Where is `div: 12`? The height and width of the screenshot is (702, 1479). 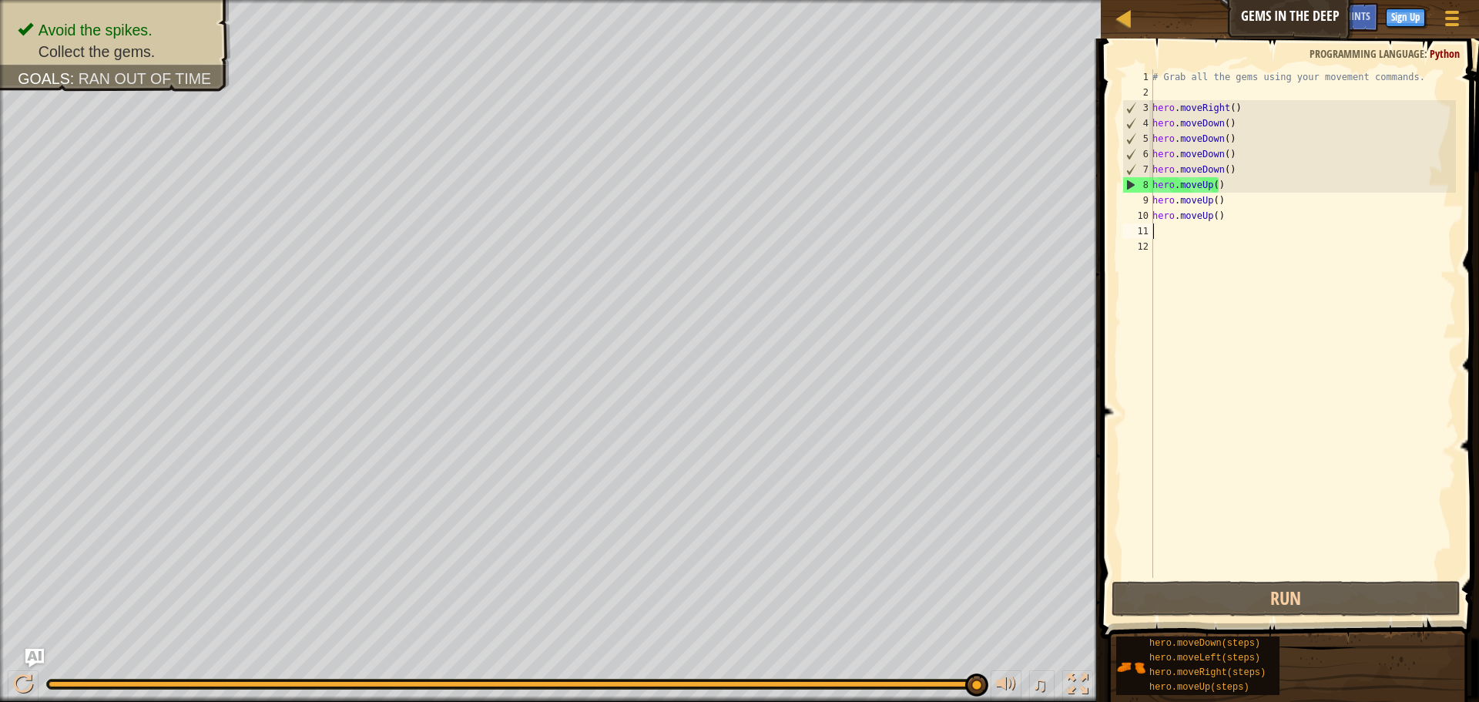
div: 12 is located at coordinates (1138, 247).